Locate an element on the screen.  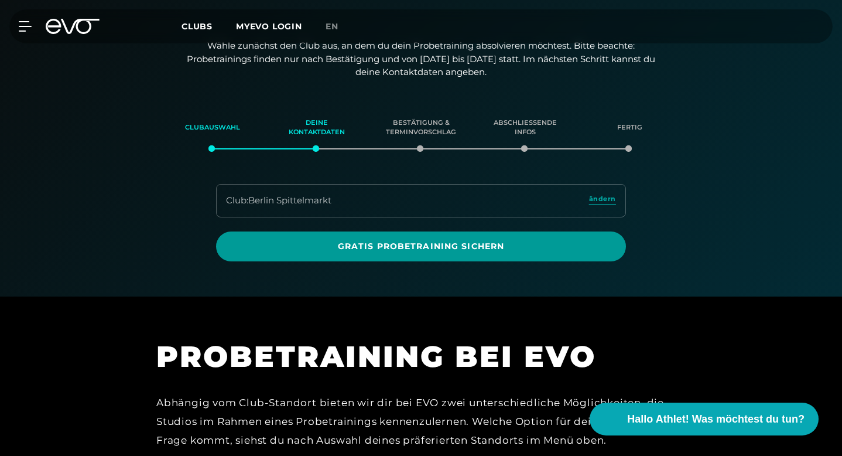
button: Hallo Athlet! Was möchtest du tun? is located at coordinates (704, 419).